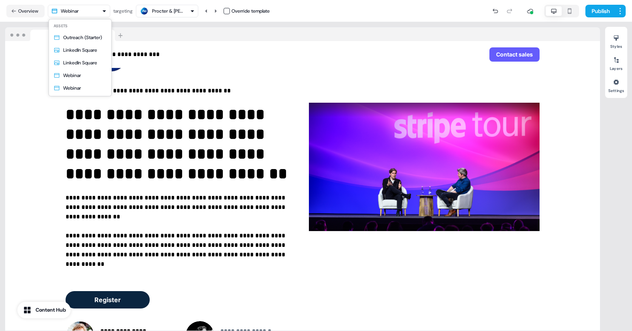 This screenshot has width=632, height=331. I want to click on div: Assets, so click(80, 26).